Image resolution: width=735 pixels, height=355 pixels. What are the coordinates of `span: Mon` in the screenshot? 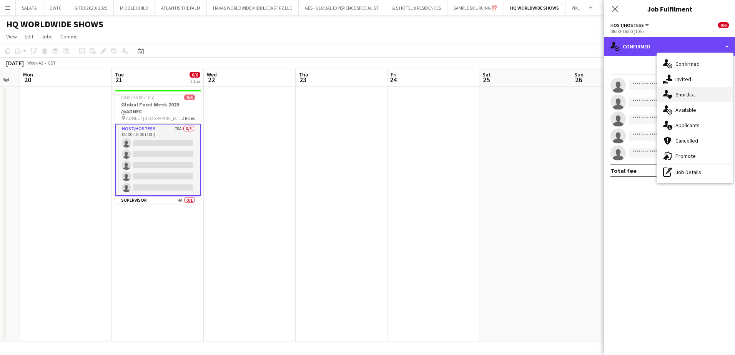 It's located at (28, 75).